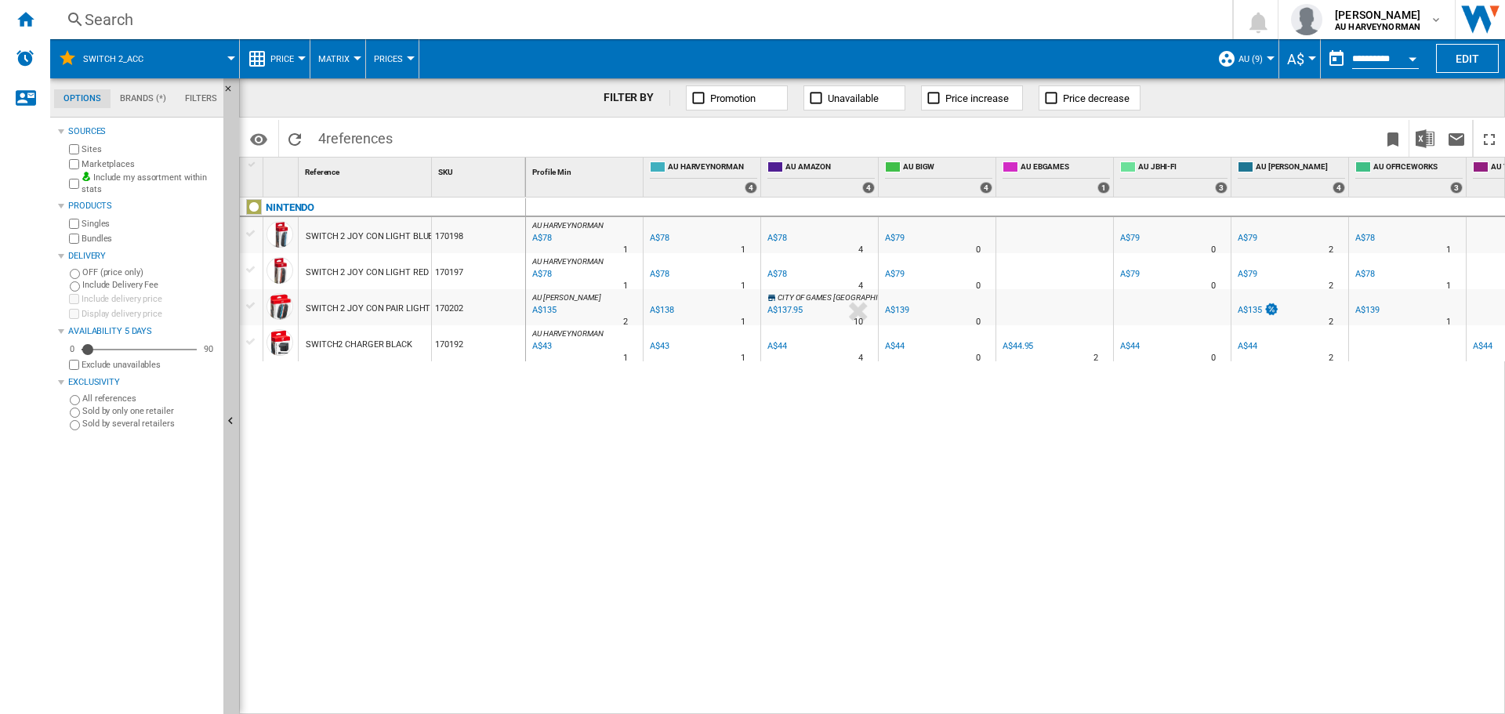  I want to click on input: Include my assortment within stats, so click(74, 183).